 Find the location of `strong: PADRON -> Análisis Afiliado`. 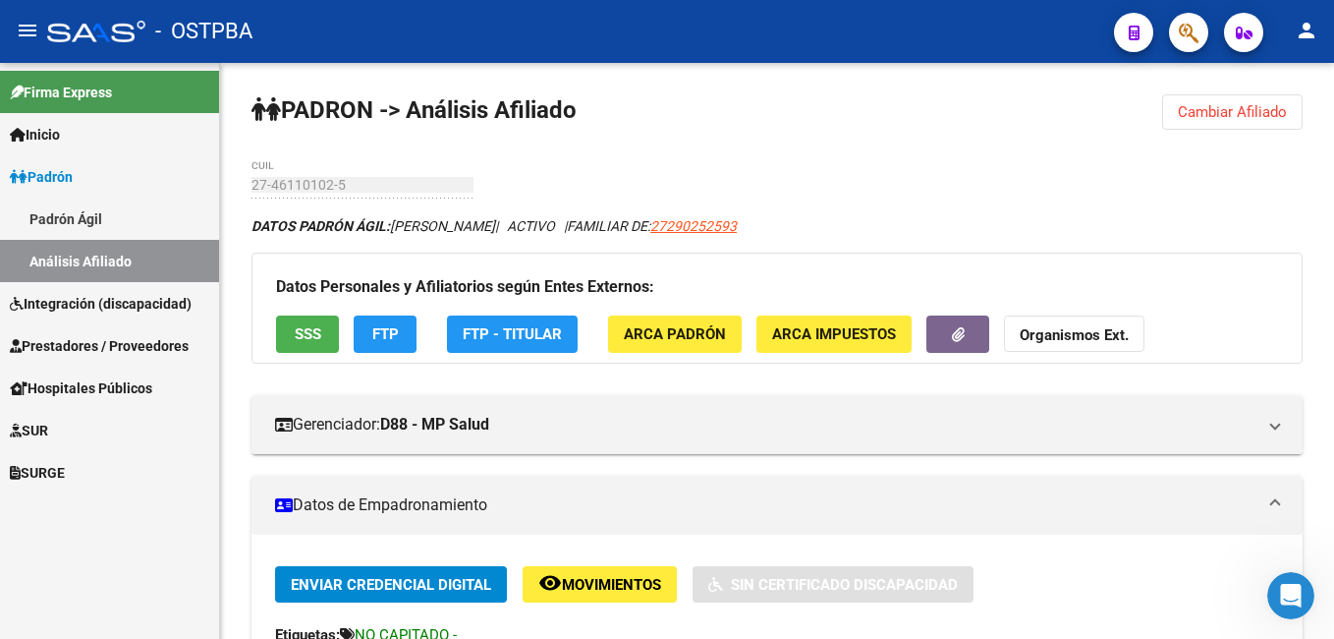

strong: PADRON -> Análisis Afiliado is located at coordinates (414, 110).